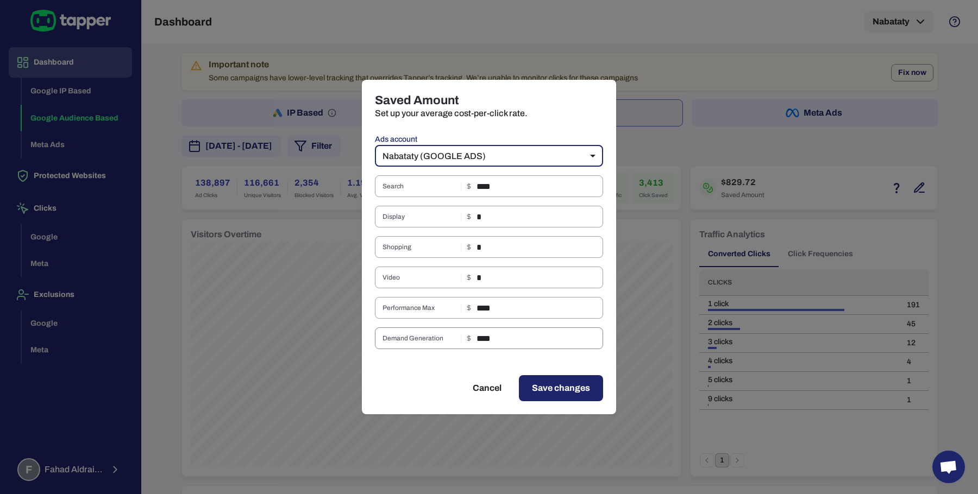 This screenshot has height=494, width=978. Describe the element at coordinates (419, 278) in the screenshot. I see `span: Video` at that location.